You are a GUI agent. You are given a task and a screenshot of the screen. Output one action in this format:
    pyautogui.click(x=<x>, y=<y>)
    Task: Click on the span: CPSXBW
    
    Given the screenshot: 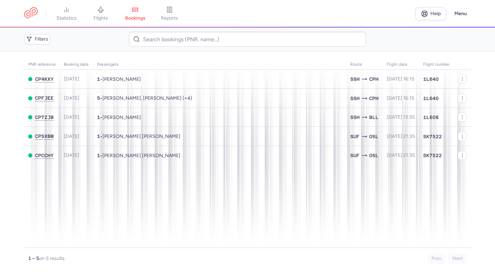 What is the action you would take?
    pyautogui.click(x=44, y=136)
    